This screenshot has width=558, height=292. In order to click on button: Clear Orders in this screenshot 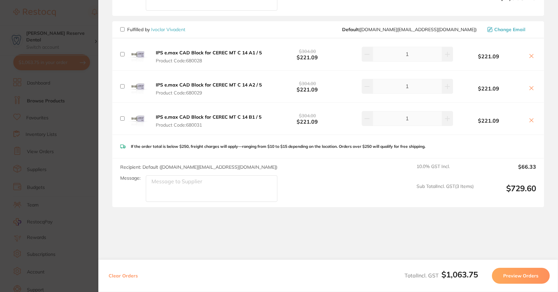, I will do `click(123, 276)`.